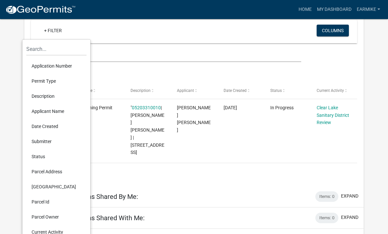  I want to click on datatable-header-cell: Status, so click(287, 91).